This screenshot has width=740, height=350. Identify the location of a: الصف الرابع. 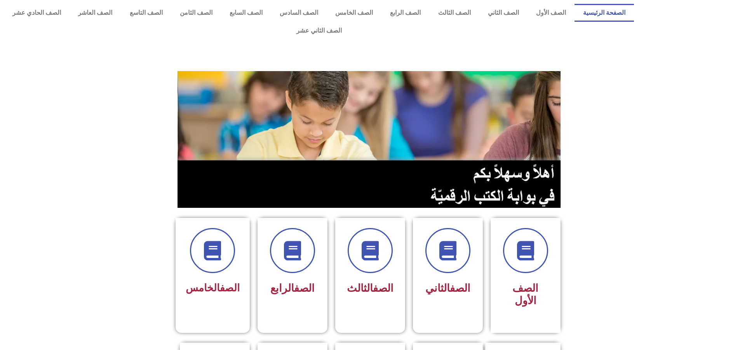
(405, 13).